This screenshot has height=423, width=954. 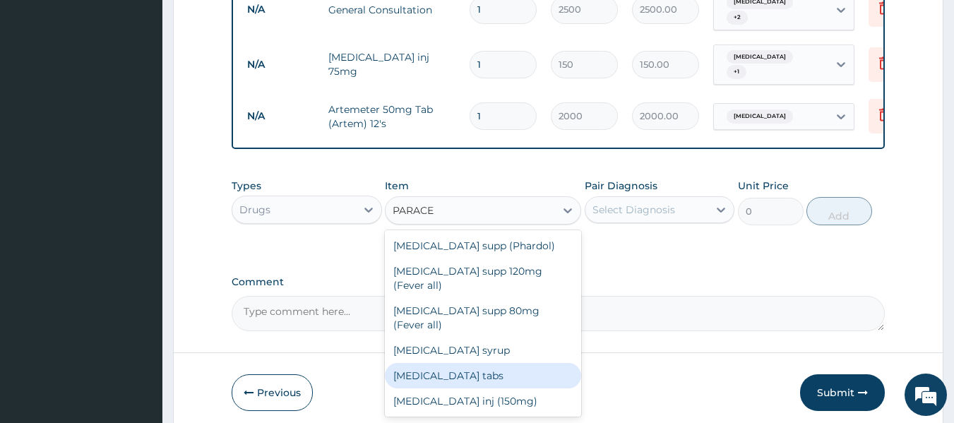 I want to click on div: Select Diagnosis, so click(x=633, y=210).